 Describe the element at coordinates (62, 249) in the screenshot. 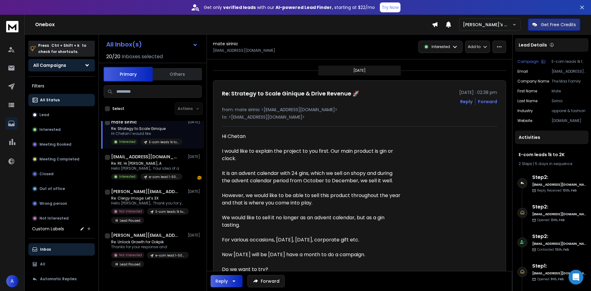

I see `button: Inbox` at that location.